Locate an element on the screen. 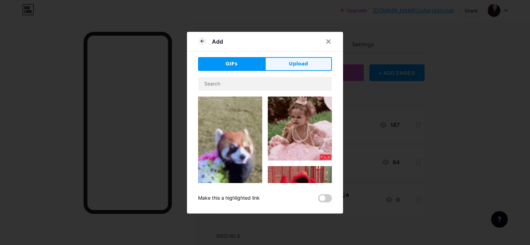 The image size is (530, 245). span: GIFs is located at coordinates (231, 64).